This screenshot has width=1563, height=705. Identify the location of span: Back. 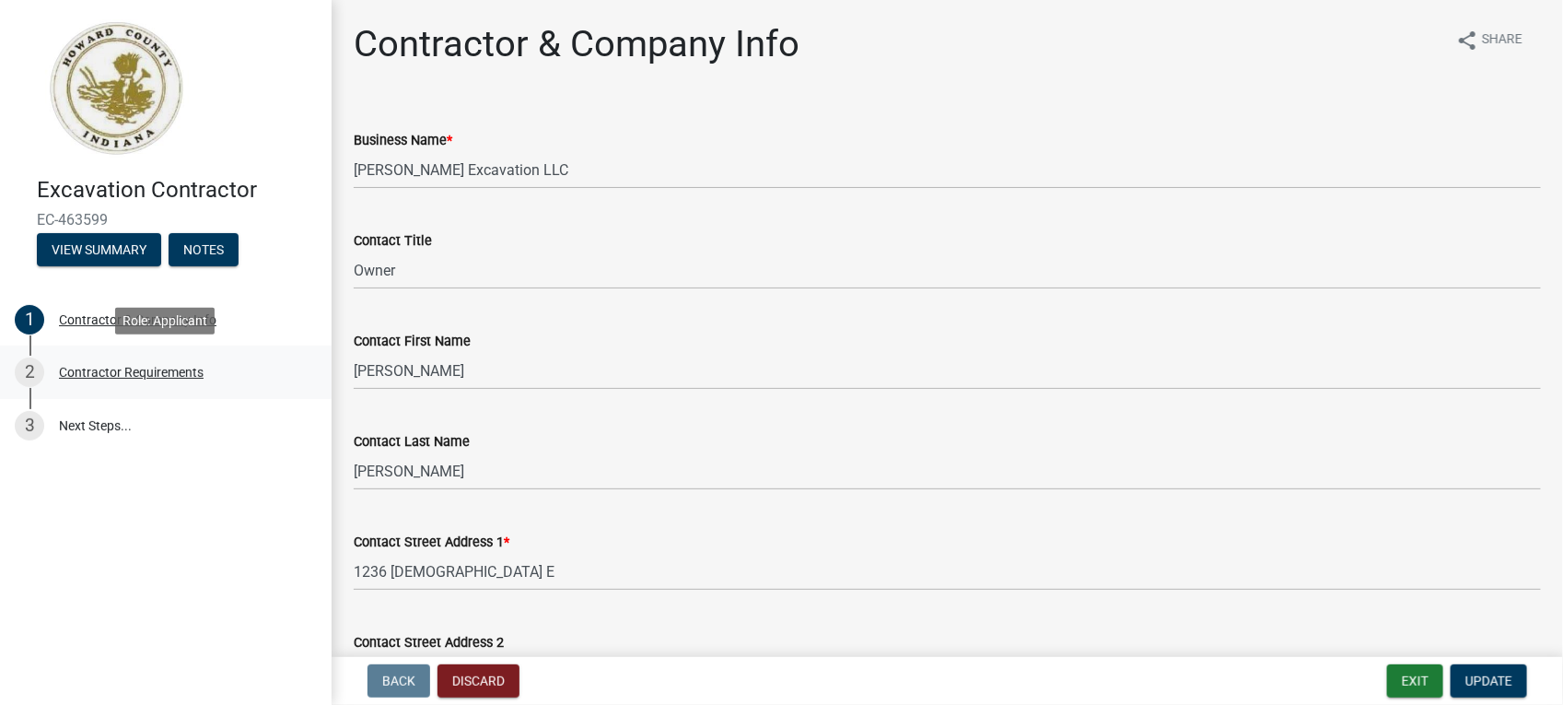
(399, 681).